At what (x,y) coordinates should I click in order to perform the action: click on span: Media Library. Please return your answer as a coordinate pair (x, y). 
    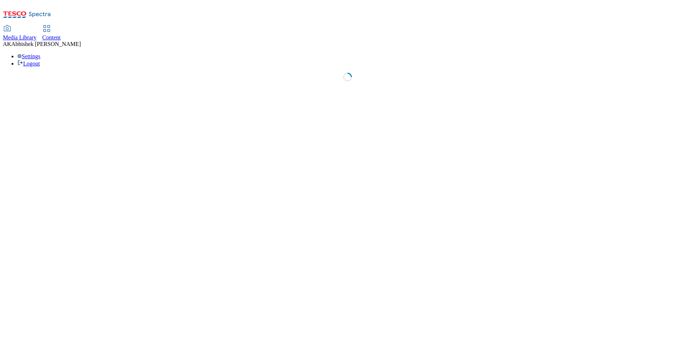
    Looking at the image, I should click on (20, 37).